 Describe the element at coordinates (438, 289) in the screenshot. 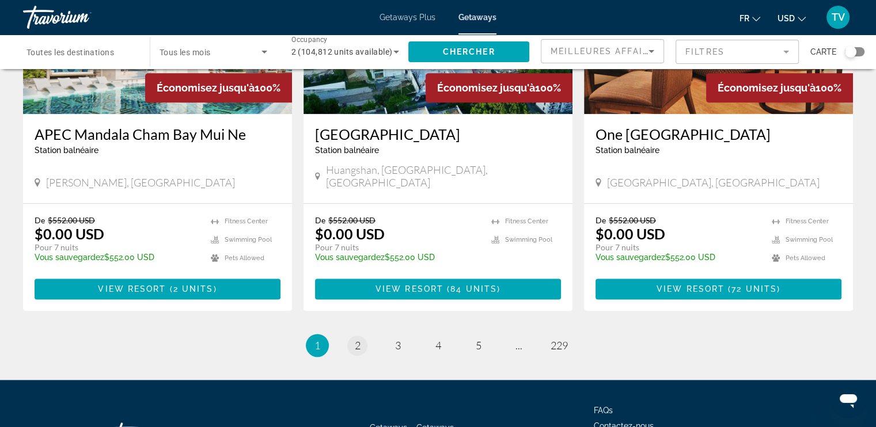

I see `a: View Resort(84 units)` at that location.